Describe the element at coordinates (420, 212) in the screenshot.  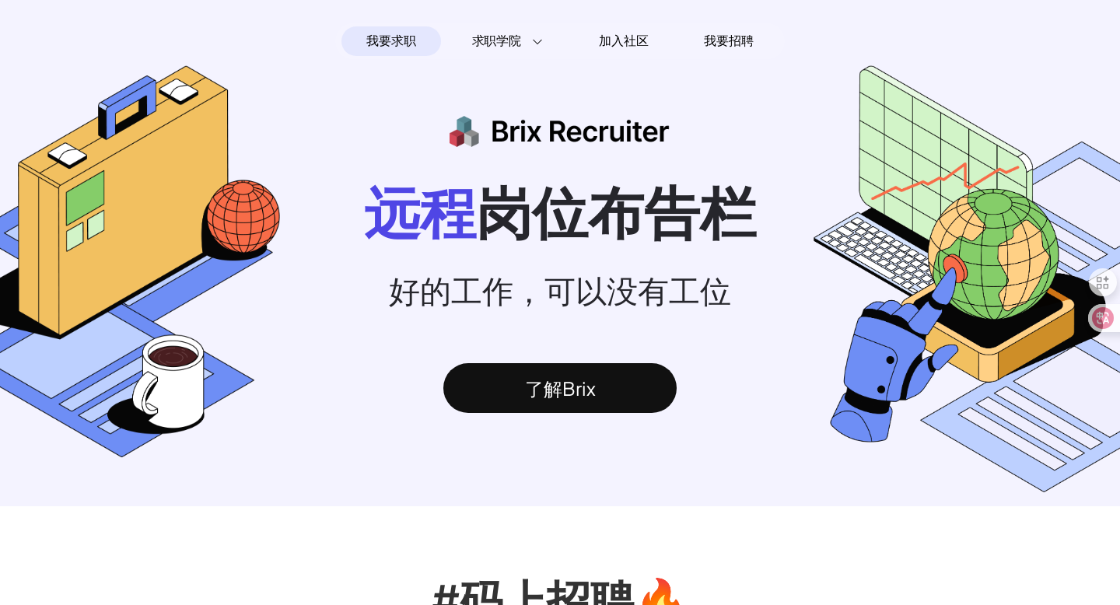
I see `span: 远程` at that location.